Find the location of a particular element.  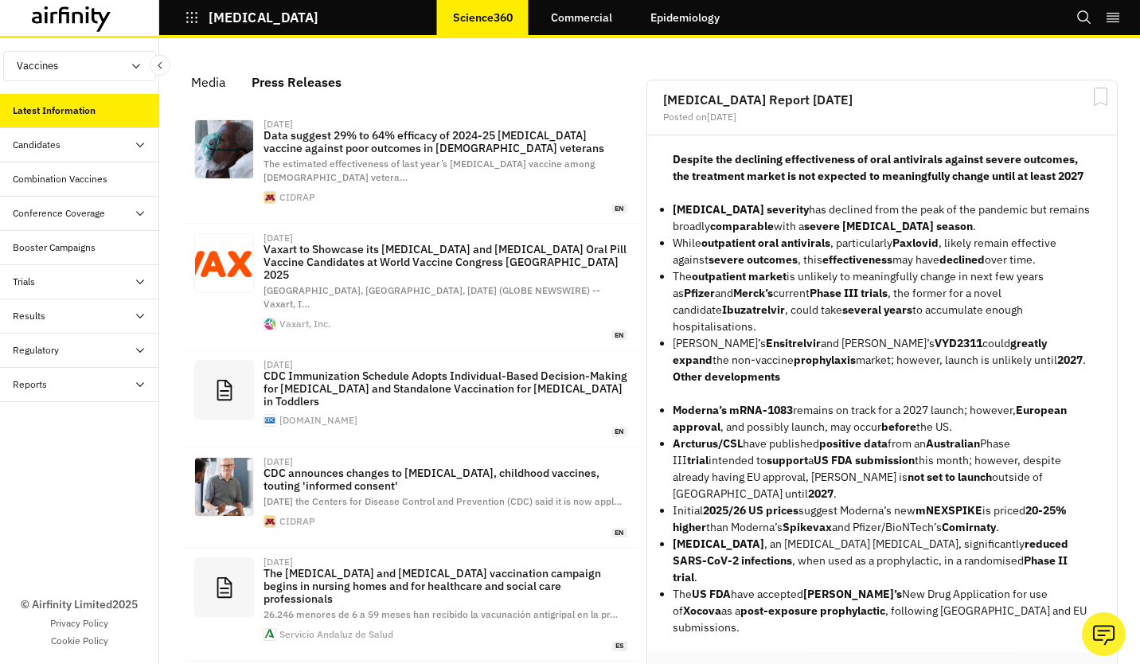

div: Reports is located at coordinates (29, 385).